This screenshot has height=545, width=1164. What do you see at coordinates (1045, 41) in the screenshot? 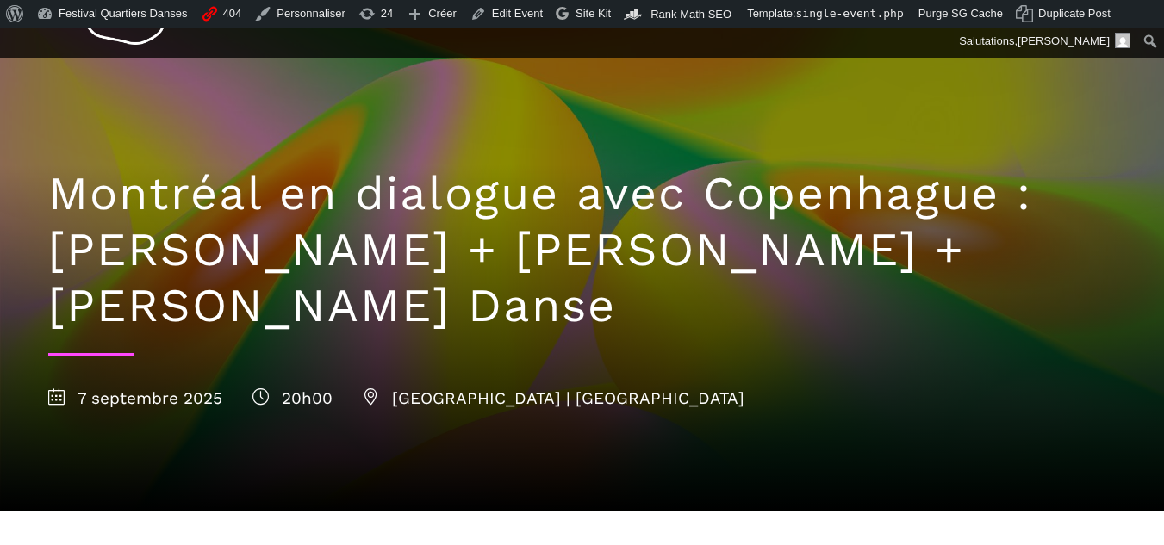
I see `a: Salutations,` at bounding box center [1045, 41].